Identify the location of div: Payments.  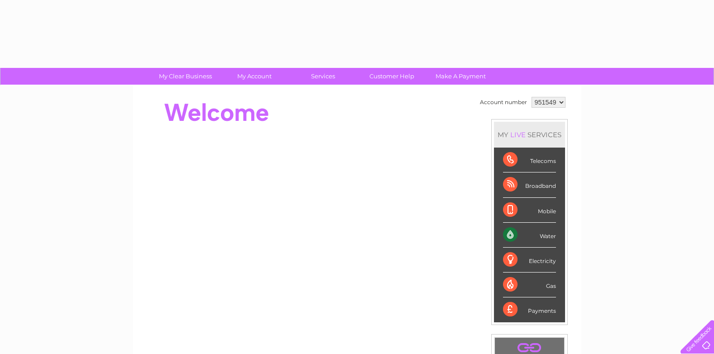
(529, 310).